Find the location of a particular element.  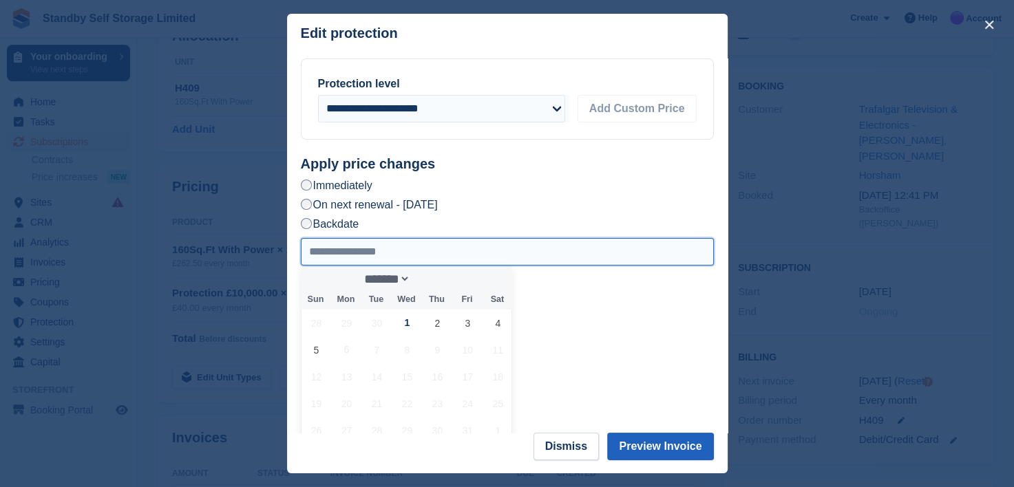

label: Immediately is located at coordinates (337, 185).